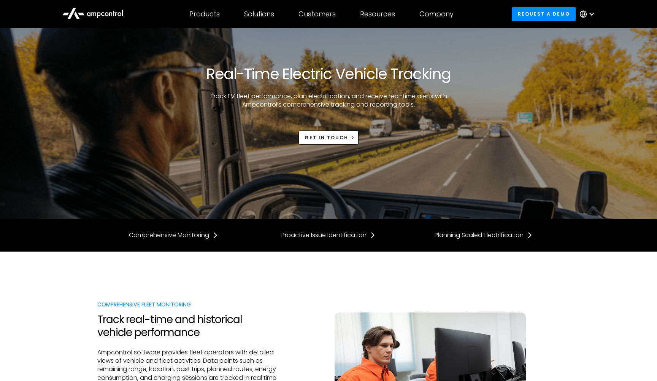 The image size is (657, 381). What do you see at coordinates (378, 14) in the screenshot?
I see `div: Resources` at bounding box center [378, 14].